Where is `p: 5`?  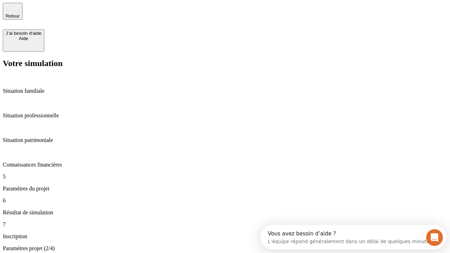 p: 5 is located at coordinates (225, 177).